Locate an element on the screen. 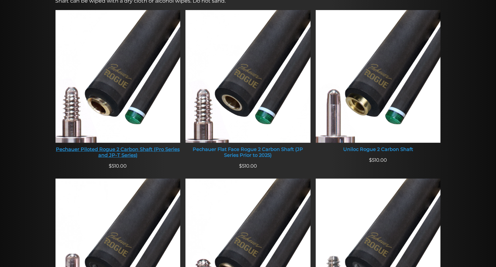 The image size is (496, 267). a: Pechauer Piloted Rogue 2 Carbon Shaft (Pro Series and JP-T Series) Pechauer Piloted Rogue 2 Carbo... is located at coordinates (118, 86).